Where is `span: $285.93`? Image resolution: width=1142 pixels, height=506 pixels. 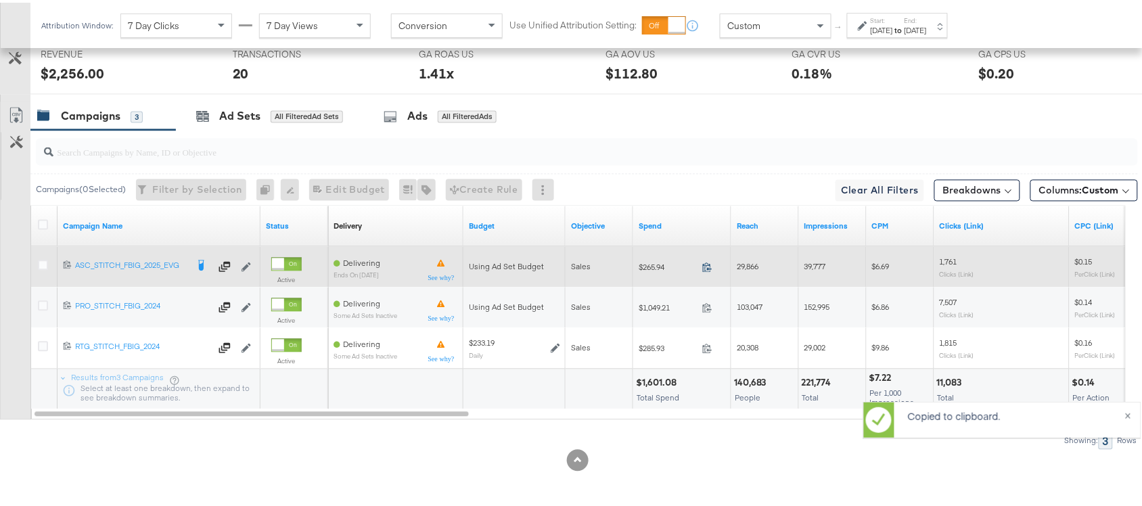
span: $285.93 is located at coordinates (668, 346).